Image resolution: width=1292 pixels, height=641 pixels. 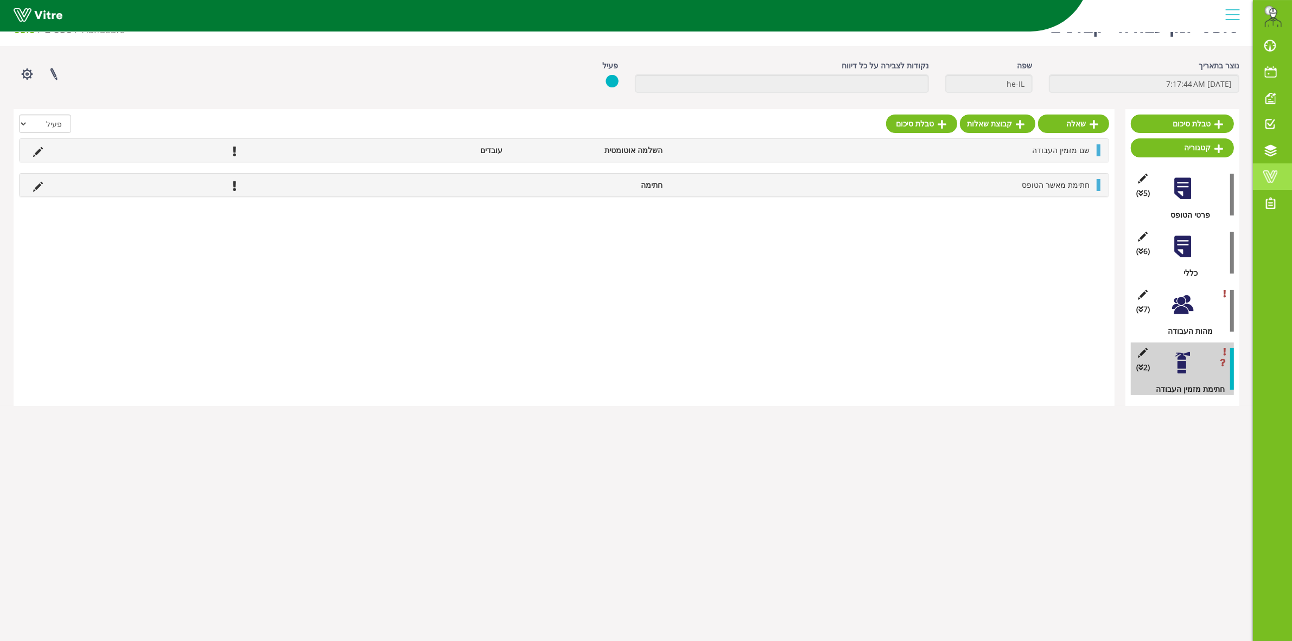 What do you see at coordinates (1186, 389) in the screenshot?
I see `div: חתימת מזמין העבודה` at bounding box center [1186, 389].